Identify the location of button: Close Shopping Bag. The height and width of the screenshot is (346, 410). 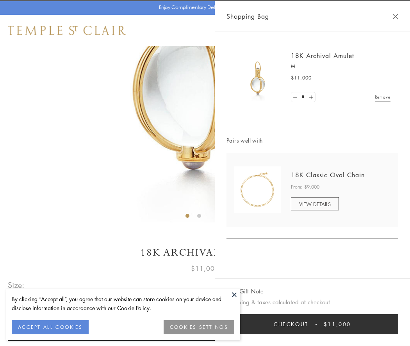
(395, 16).